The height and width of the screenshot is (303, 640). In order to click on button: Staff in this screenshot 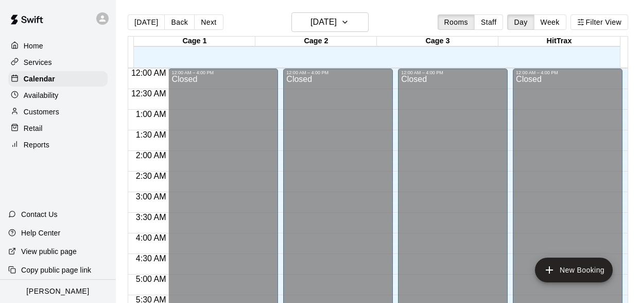, I will do `click(489, 22)`.